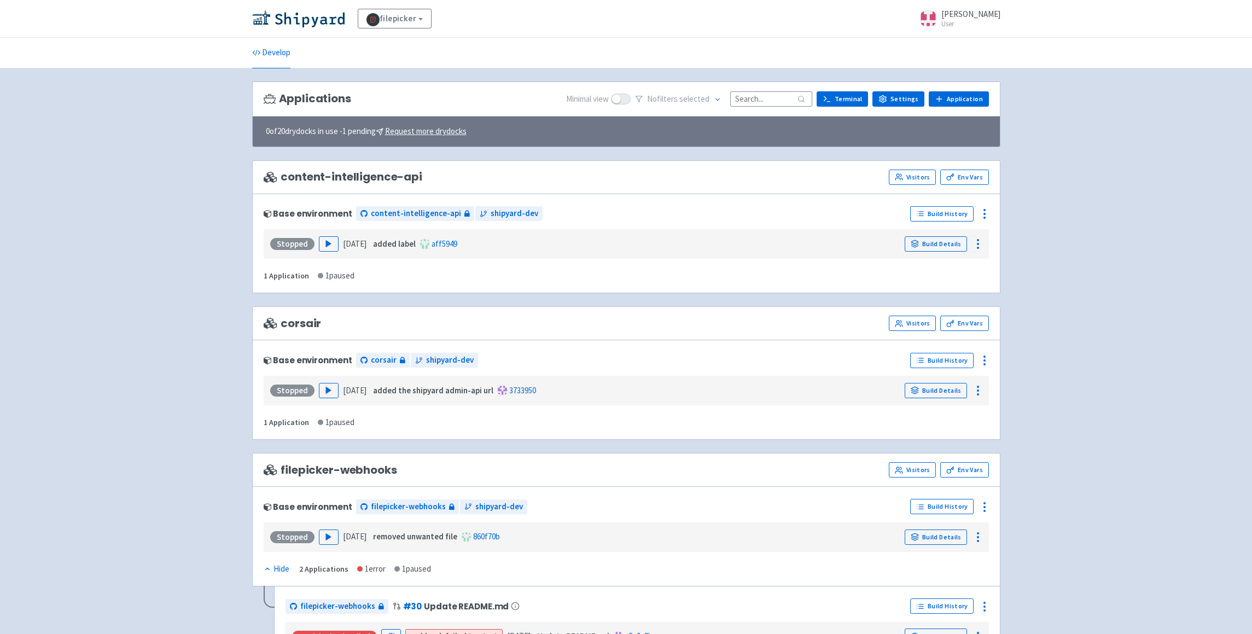  What do you see at coordinates (394, 243) in the screenshot?
I see `strong: added label` at bounding box center [394, 243].